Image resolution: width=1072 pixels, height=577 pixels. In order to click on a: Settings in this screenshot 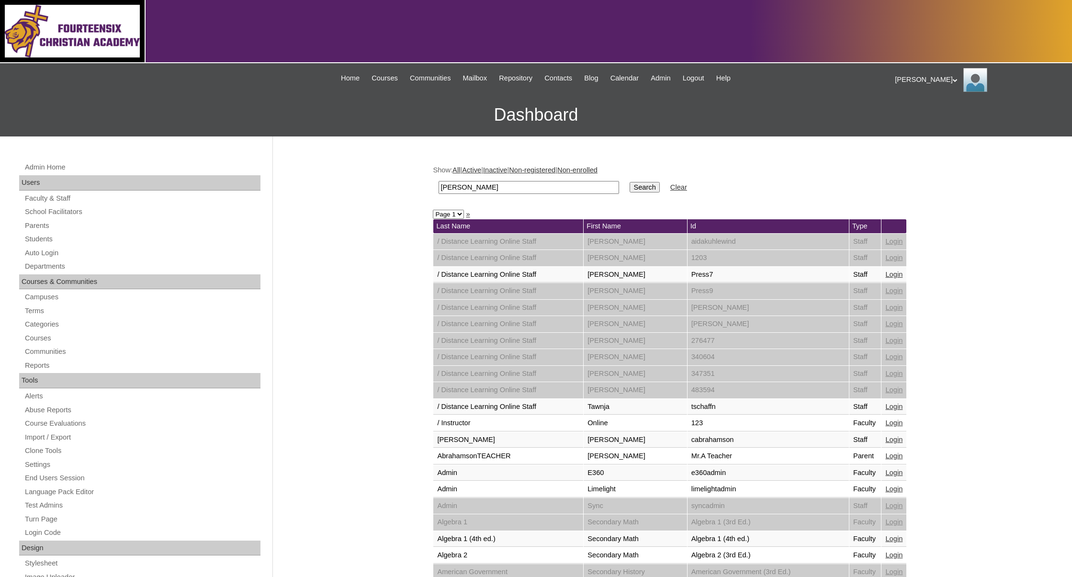, I will do `click(142, 464)`.